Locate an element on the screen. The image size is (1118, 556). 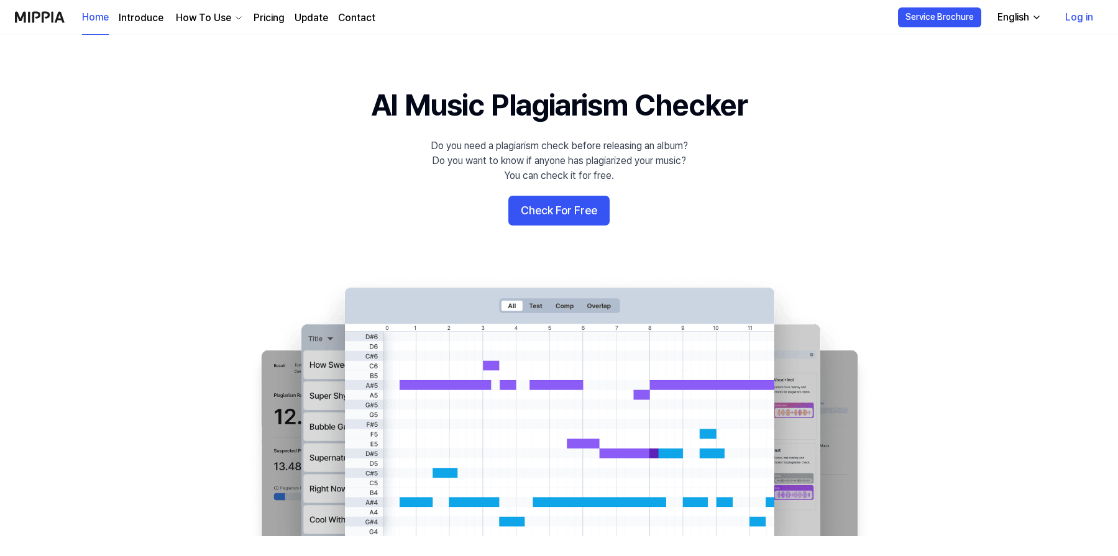
a: Home is located at coordinates (95, 17).